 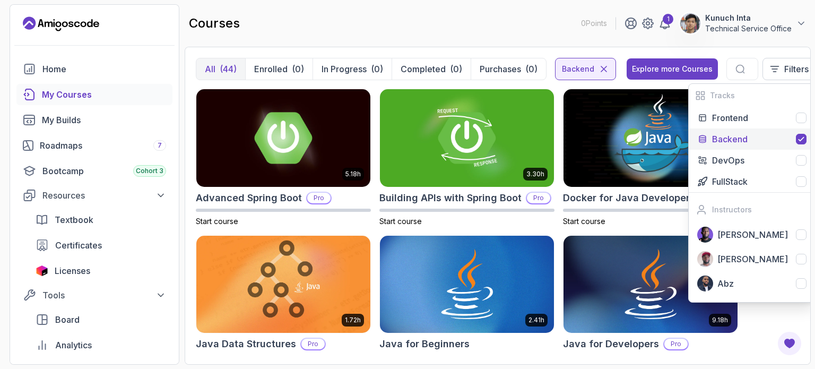 What do you see at coordinates (752, 160) in the screenshot?
I see `button: DevOps` at bounding box center [752, 160].